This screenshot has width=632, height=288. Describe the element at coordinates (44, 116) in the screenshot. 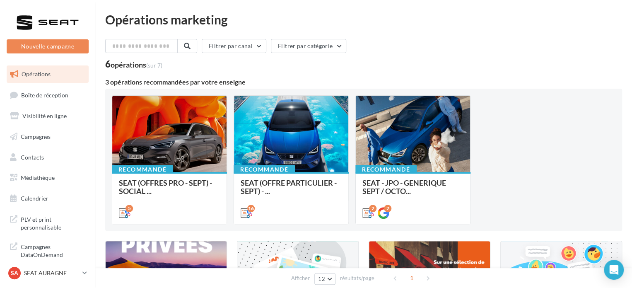

I see `span: Visibilité en ligne` at that location.